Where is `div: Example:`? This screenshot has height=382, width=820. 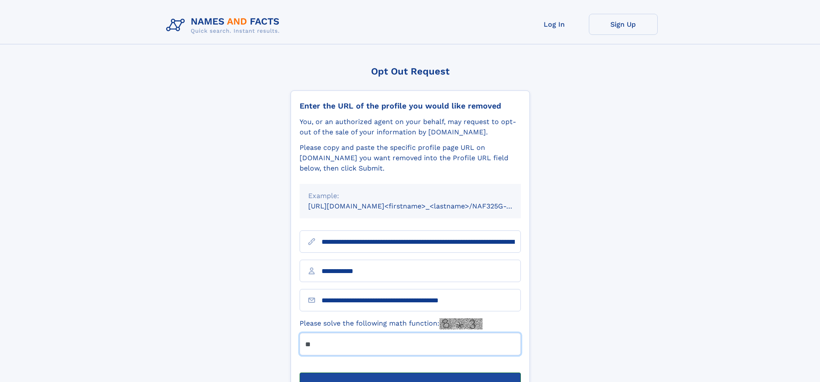 div: Example: is located at coordinates (410, 196).